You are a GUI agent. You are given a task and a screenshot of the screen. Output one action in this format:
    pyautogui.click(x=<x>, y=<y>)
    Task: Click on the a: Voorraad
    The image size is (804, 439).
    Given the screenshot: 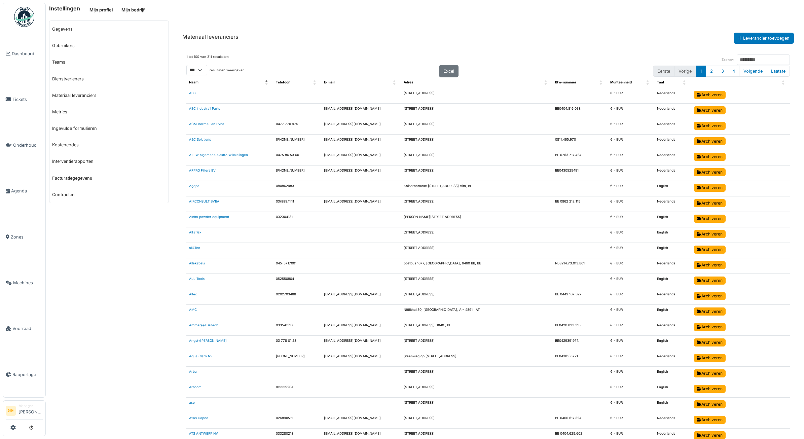 What is the action you would take?
    pyautogui.click(x=24, y=329)
    